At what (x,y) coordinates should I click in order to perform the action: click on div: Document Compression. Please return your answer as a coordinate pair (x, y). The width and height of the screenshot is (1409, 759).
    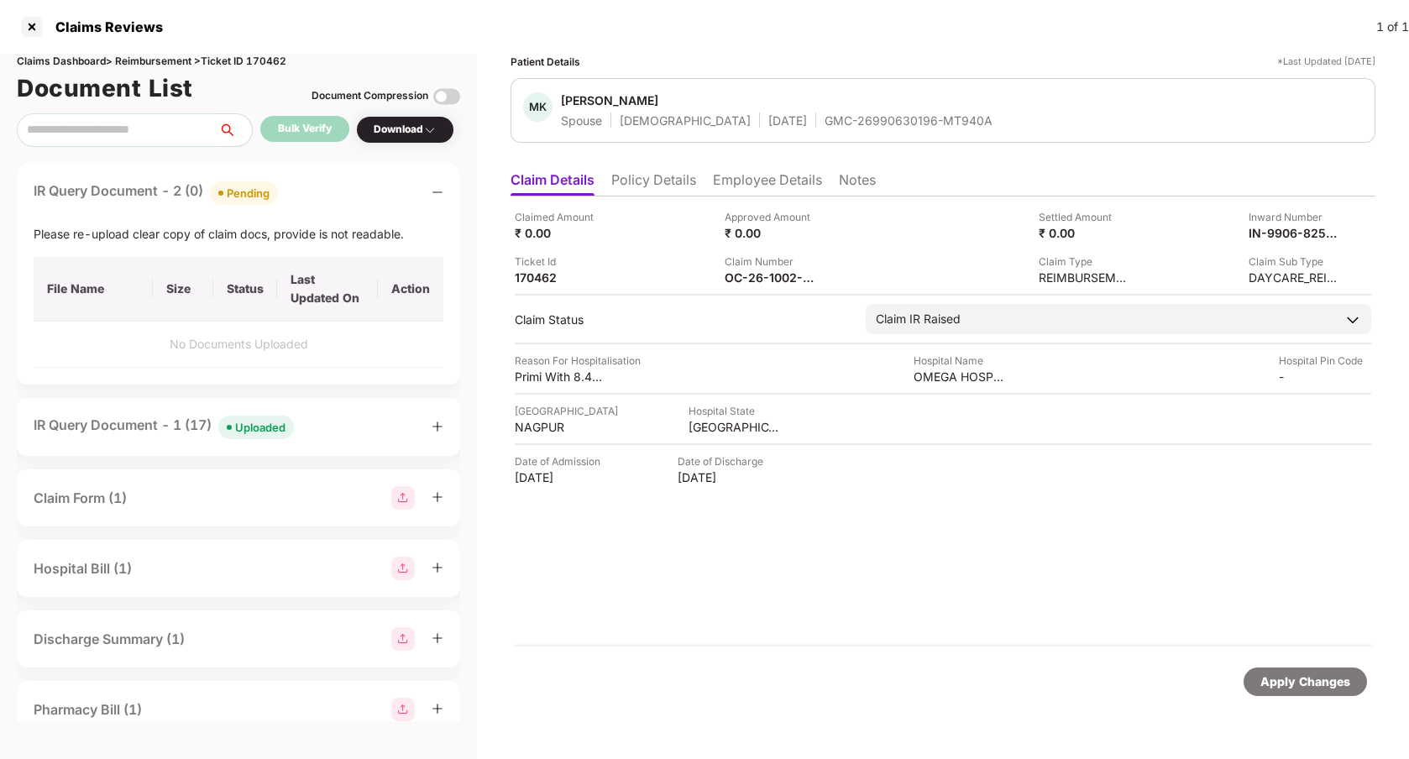
    Looking at the image, I should click on (369, 96).